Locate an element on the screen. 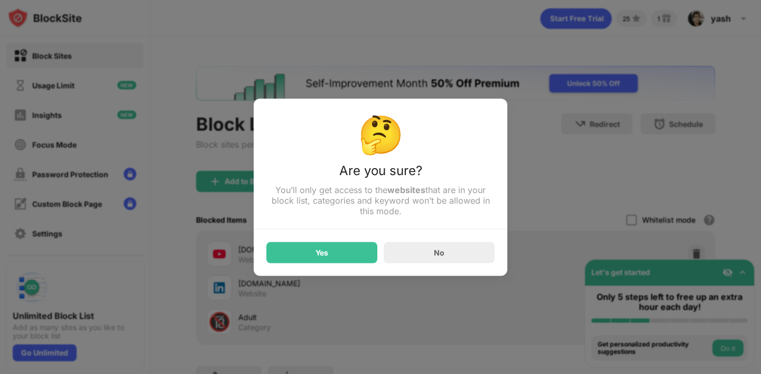 This screenshot has width=761, height=374. div: You’ll only get access to the that are in your block list, categories and keyword won’t be allowe... is located at coordinates (381, 200).